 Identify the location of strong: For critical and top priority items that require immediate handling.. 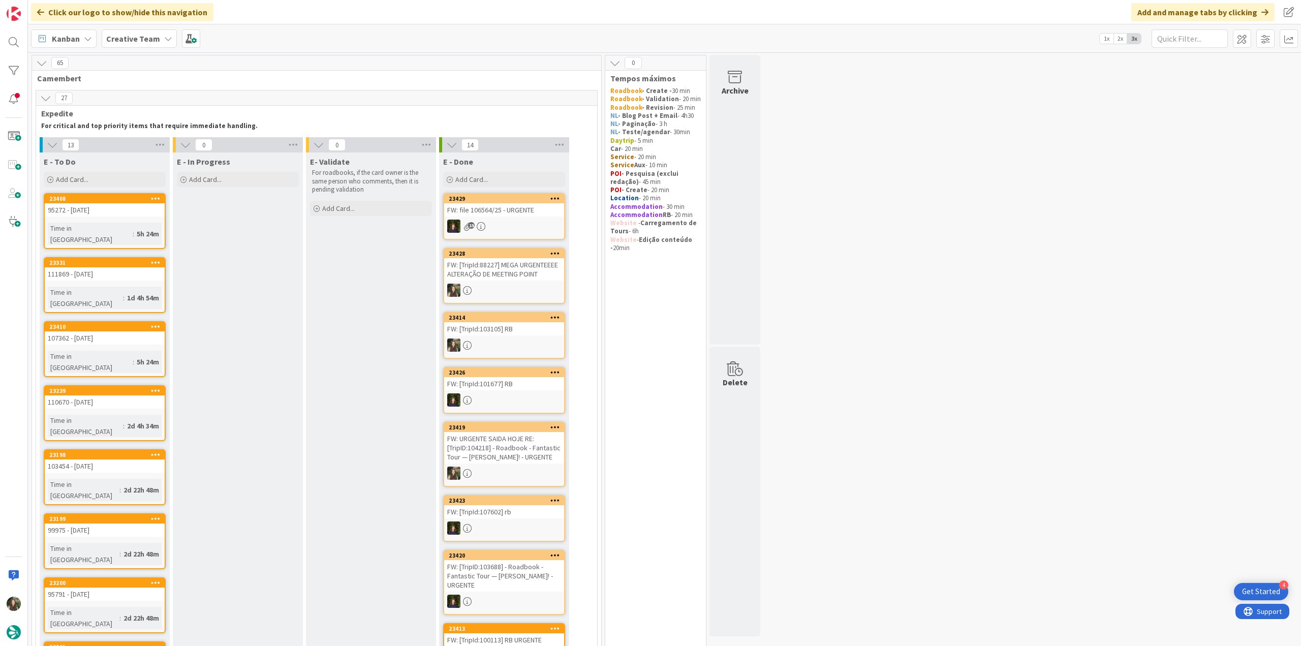
(149, 125).